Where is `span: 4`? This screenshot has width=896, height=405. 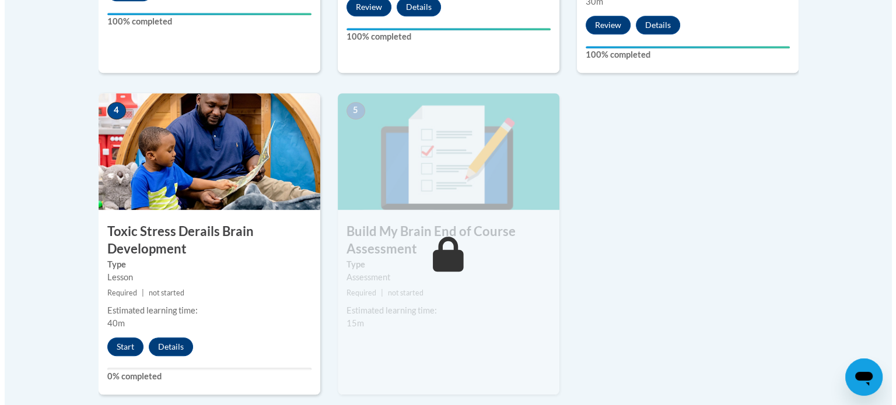 span: 4 is located at coordinates (112, 111).